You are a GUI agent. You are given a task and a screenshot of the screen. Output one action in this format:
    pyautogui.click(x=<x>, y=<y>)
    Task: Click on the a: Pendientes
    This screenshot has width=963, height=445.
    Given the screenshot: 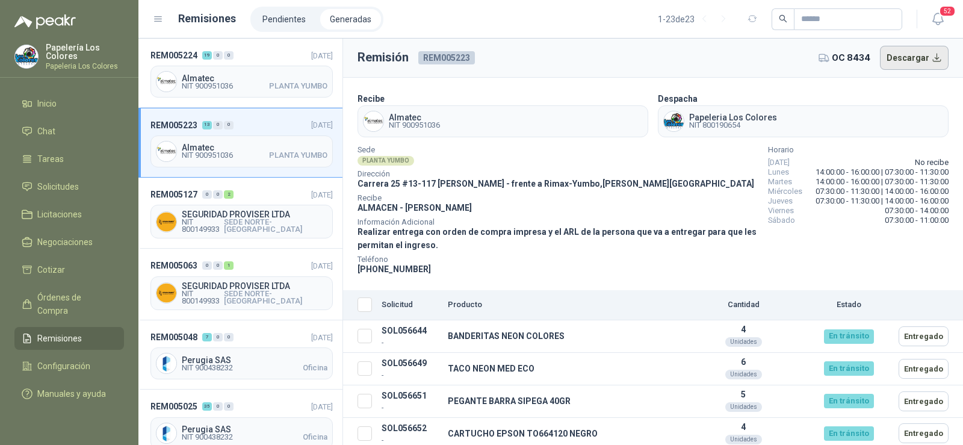 What is the action you would take?
    pyautogui.click(x=284, y=19)
    